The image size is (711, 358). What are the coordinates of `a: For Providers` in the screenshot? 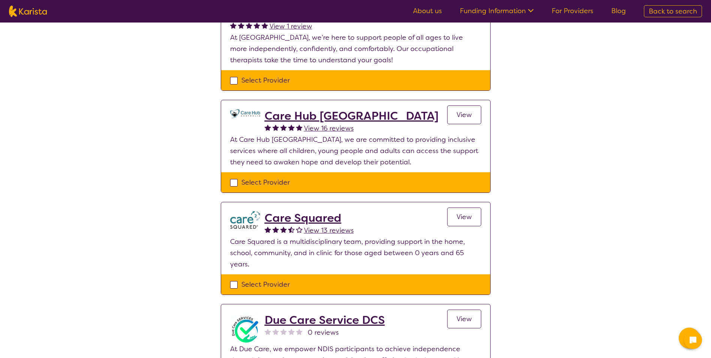 It's located at (572, 11).